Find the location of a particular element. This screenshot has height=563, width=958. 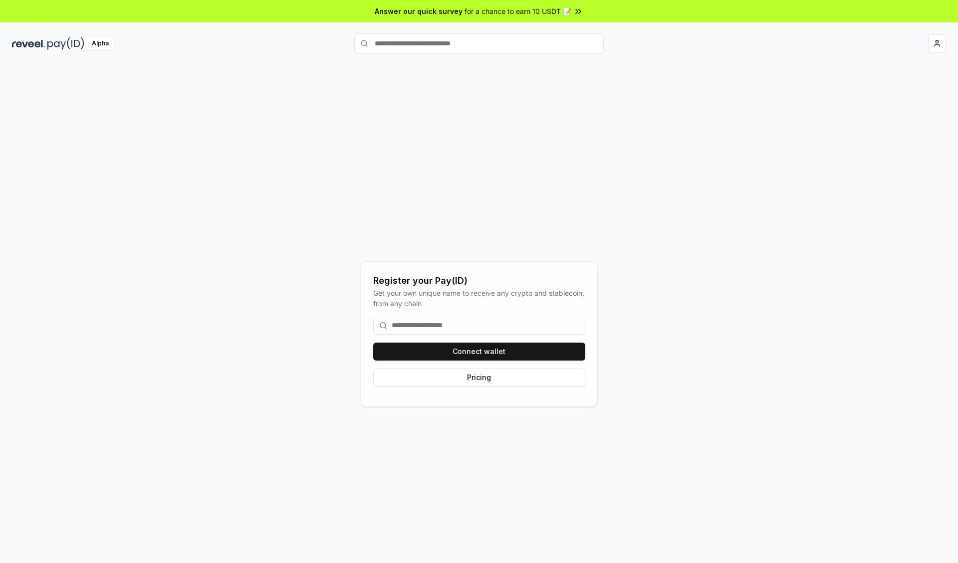

div: Get your own unique name to receive any crypto and stablecoin, from any chain is located at coordinates (479, 298).